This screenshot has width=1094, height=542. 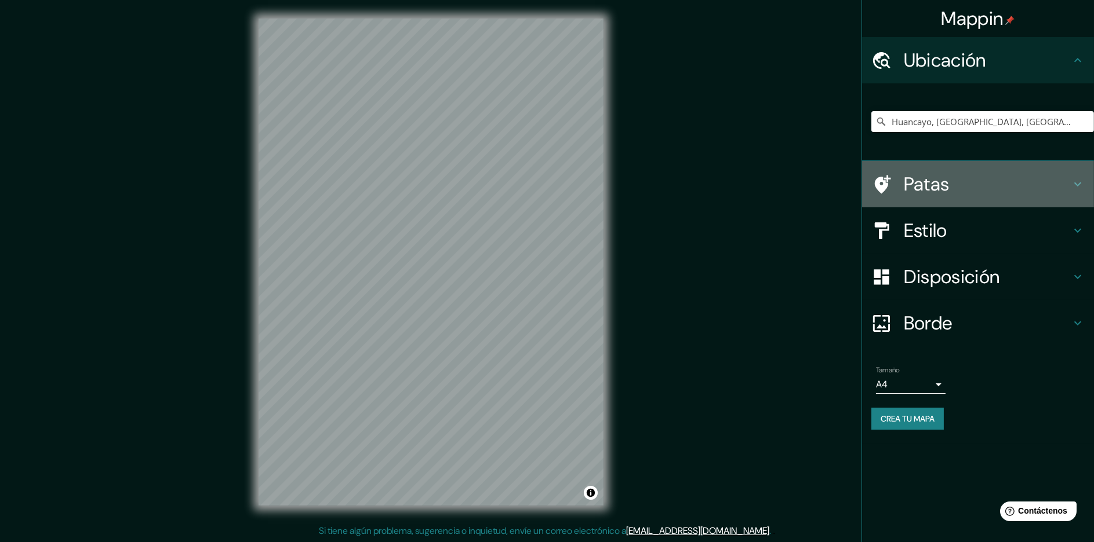 What do you see at coordinates (978, 231) in the screenshot?
I see `div: Estilo` at bounding box center [978, 231].